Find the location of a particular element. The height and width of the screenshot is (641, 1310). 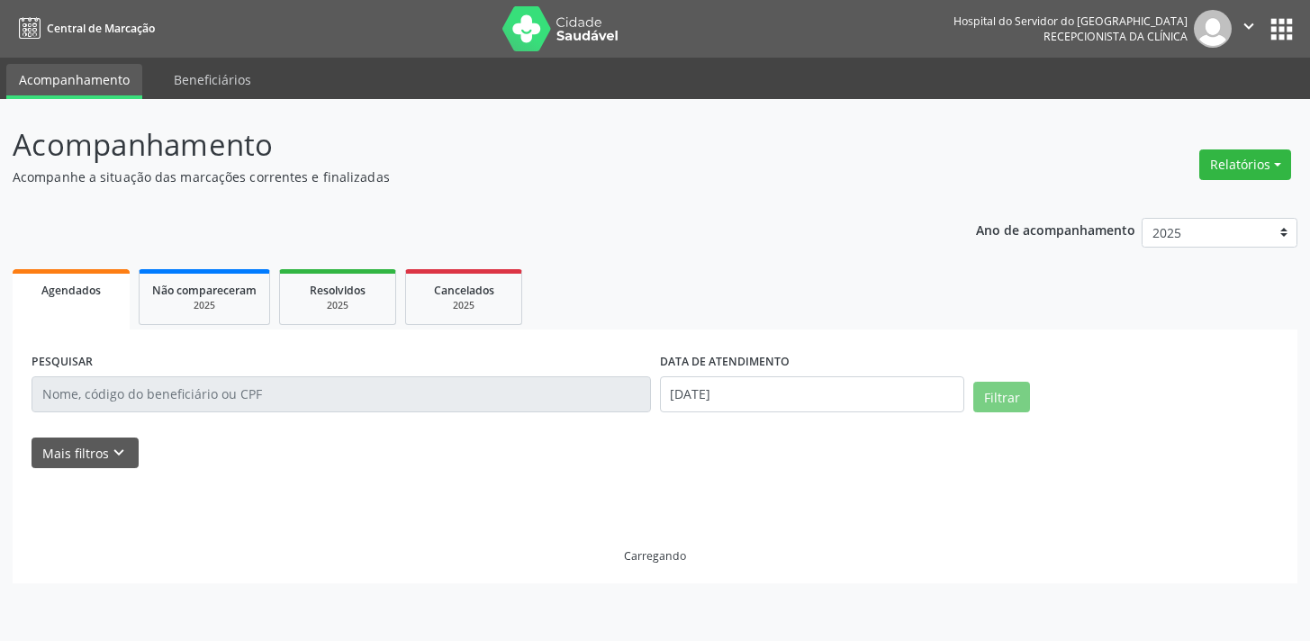

a: Acompanhamento is located at coordinates (74, 81).